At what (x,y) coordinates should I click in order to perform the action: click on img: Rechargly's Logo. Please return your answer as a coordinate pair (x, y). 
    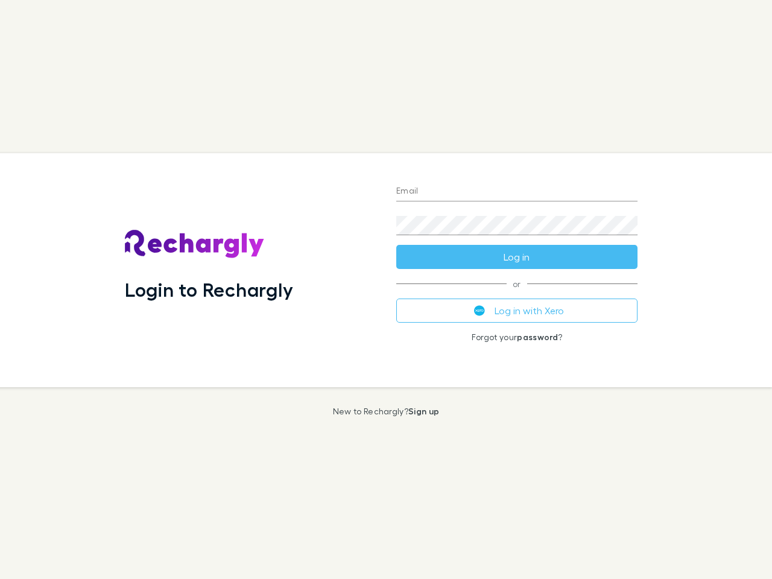
    Looking at the image, I should click on (195, 244).